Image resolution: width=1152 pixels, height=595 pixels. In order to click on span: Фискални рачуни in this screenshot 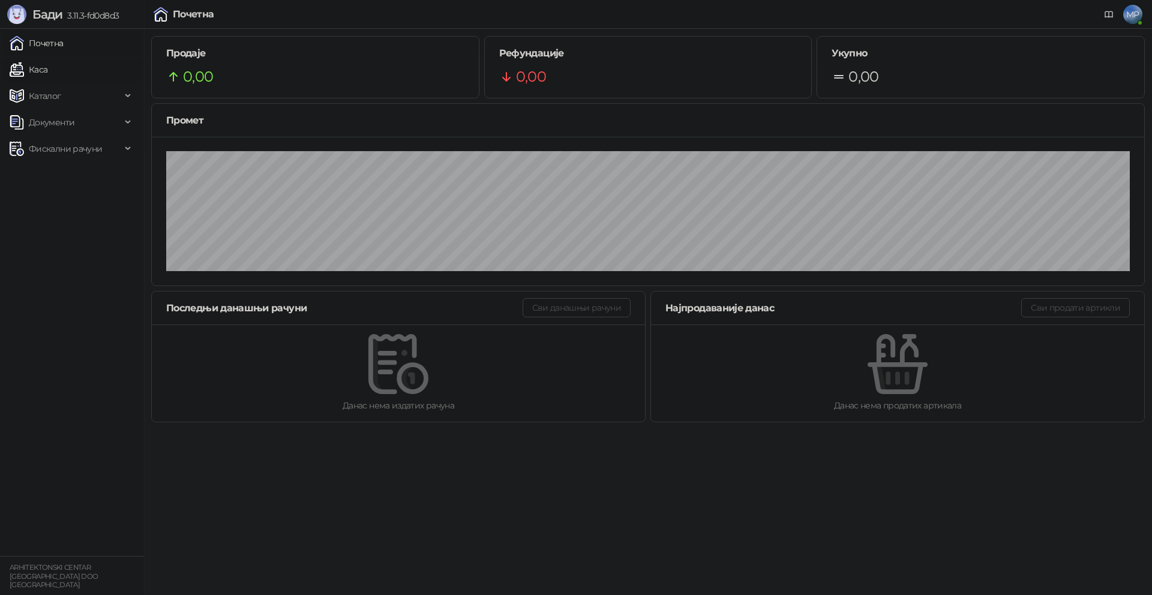, I will do `click(65, 149)`.